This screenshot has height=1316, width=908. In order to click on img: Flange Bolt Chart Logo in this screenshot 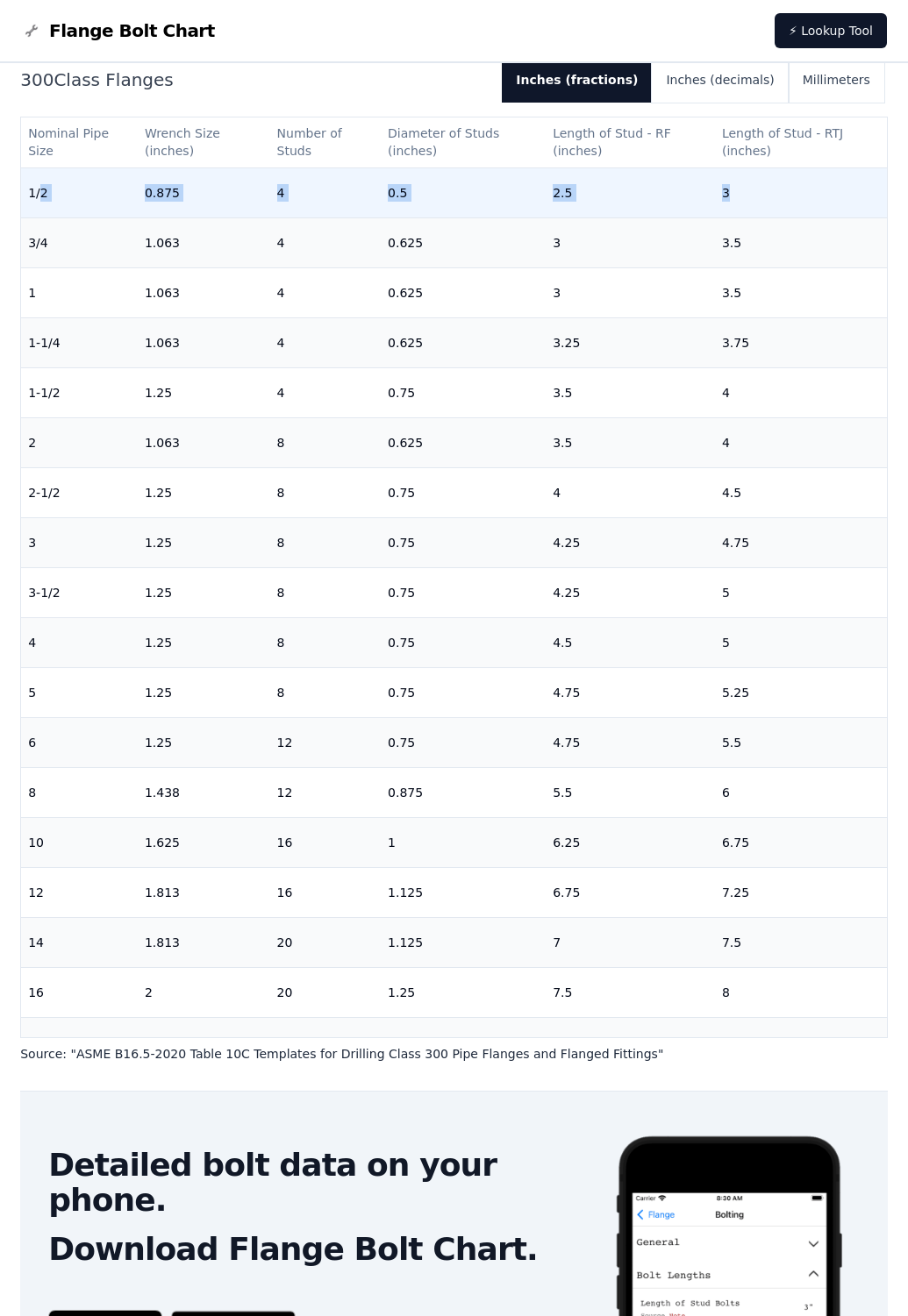, I will do `click(31, 30)`.